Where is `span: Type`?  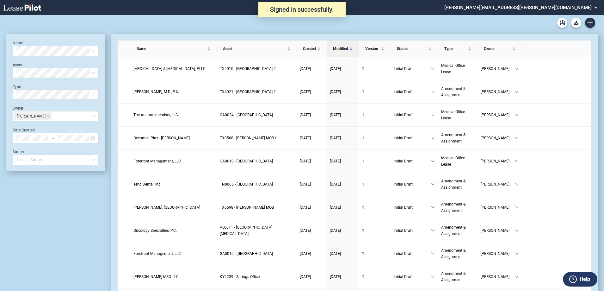 span: Type is located at coordinates (456, 49).